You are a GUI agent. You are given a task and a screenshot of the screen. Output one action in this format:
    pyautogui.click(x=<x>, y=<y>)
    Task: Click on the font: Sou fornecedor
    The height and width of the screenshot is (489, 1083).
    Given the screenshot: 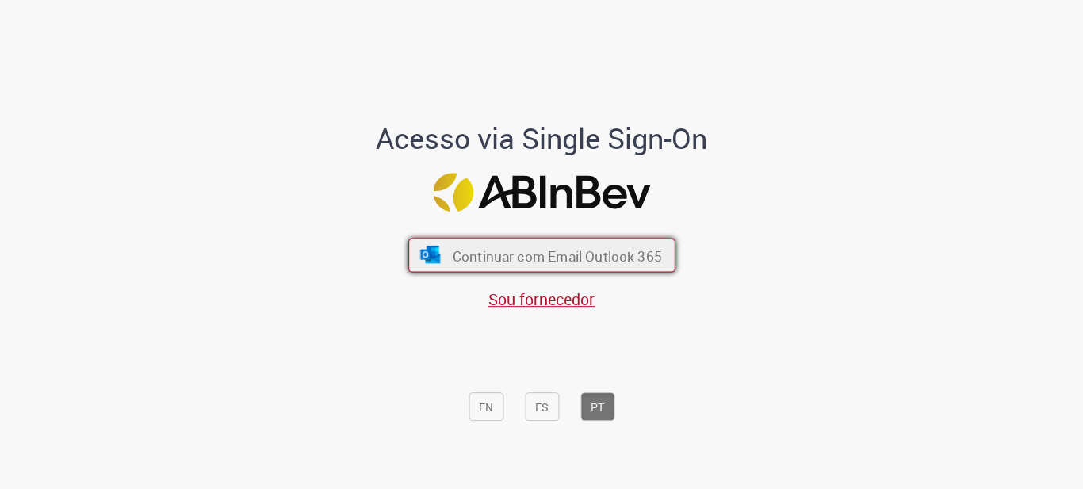 What is the action you would take?
    pyautogui.click(x=541, y=299)
    